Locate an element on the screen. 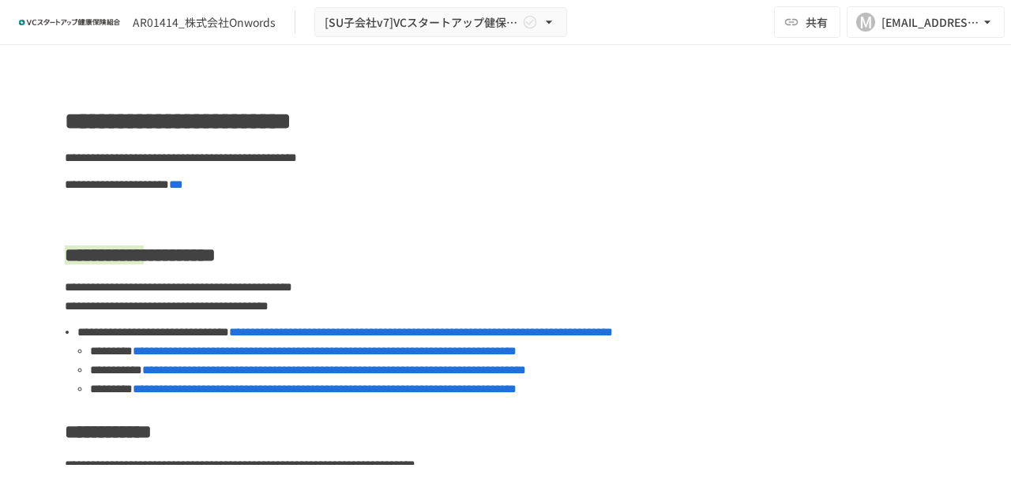 This screenshot has width=1011, height=498. span: 共有 is located at coordinates (816, 22).